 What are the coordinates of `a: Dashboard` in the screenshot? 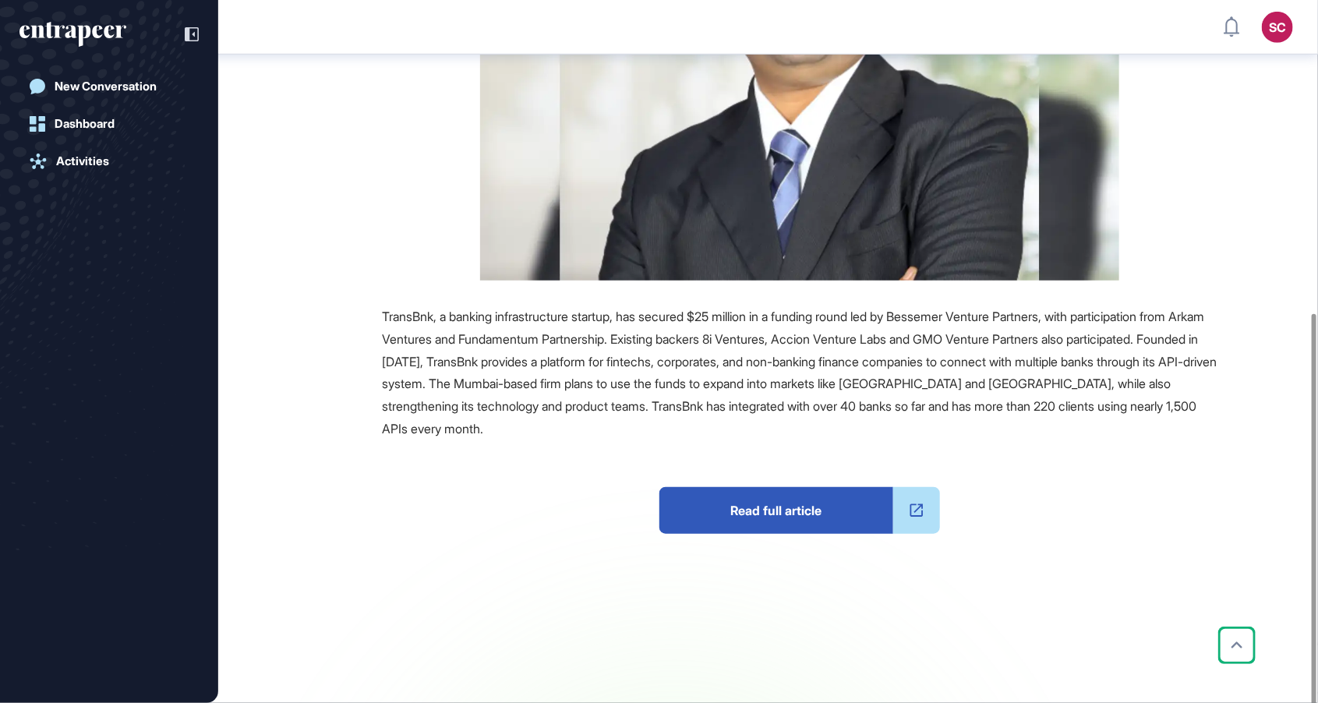 It's located at (109, 124).